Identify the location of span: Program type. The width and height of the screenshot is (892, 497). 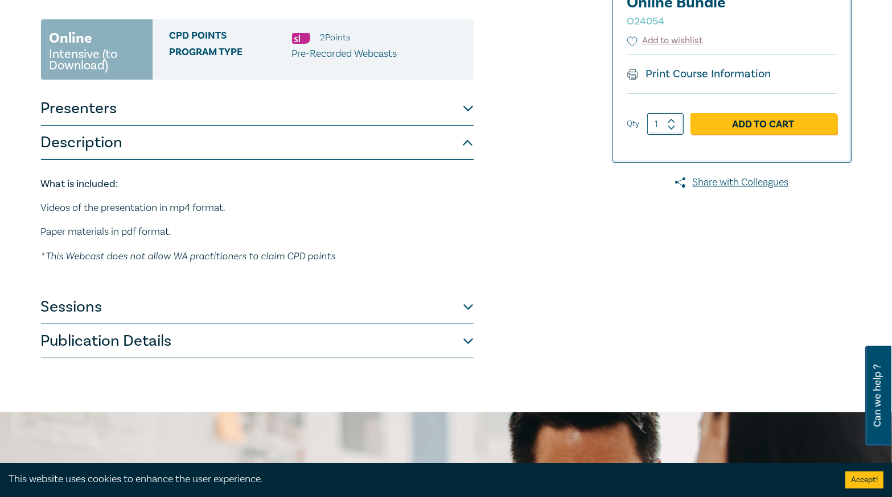
(230, 54).